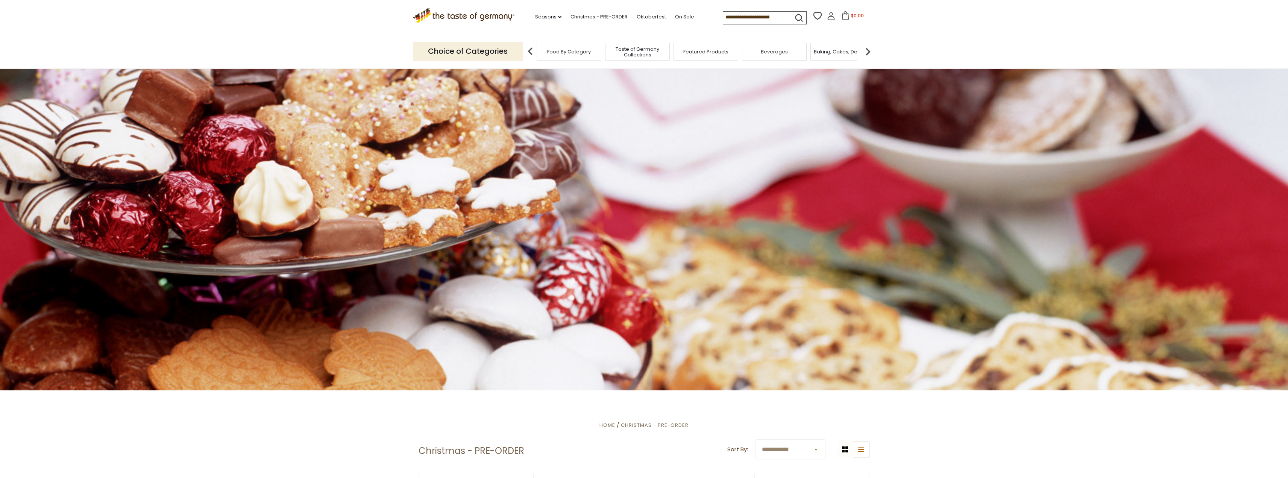  Describe the element at coordinates (654, 425) in the screenshot. I see `span: Christmas - PRE-ORDER` at that location.